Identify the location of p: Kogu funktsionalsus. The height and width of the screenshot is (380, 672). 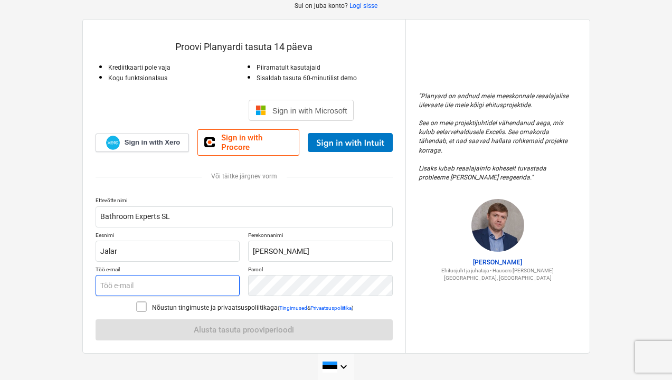
(176, 78).